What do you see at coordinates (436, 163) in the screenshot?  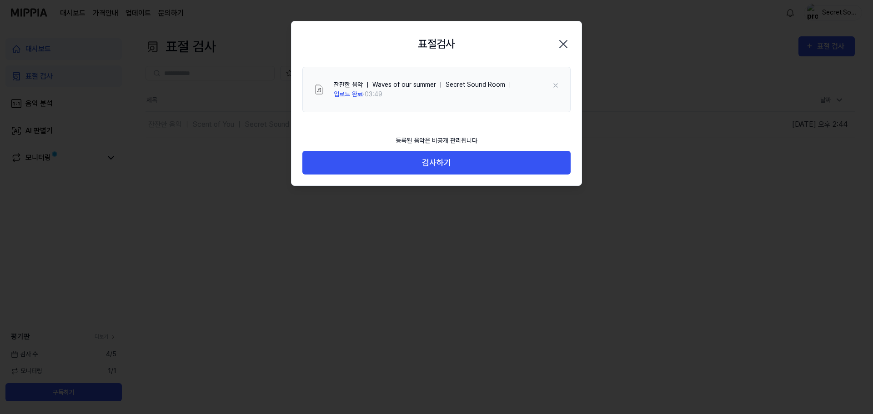 I see `button: 검사하기` at bounding box center [436, 163].